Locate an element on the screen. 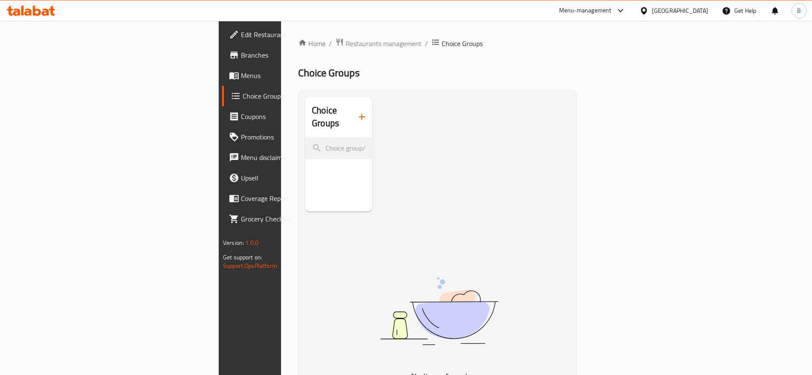 This screenshot has height=375, width=812. a: Branches is located at coordinates (288, 55).